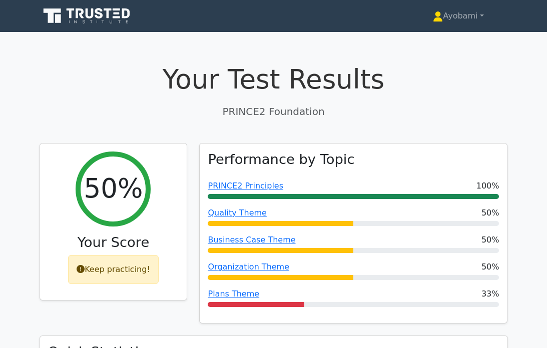  Describe the element at coordinates (251, 240) in the screenshot. I see `a: Business Case Theme` at that location.